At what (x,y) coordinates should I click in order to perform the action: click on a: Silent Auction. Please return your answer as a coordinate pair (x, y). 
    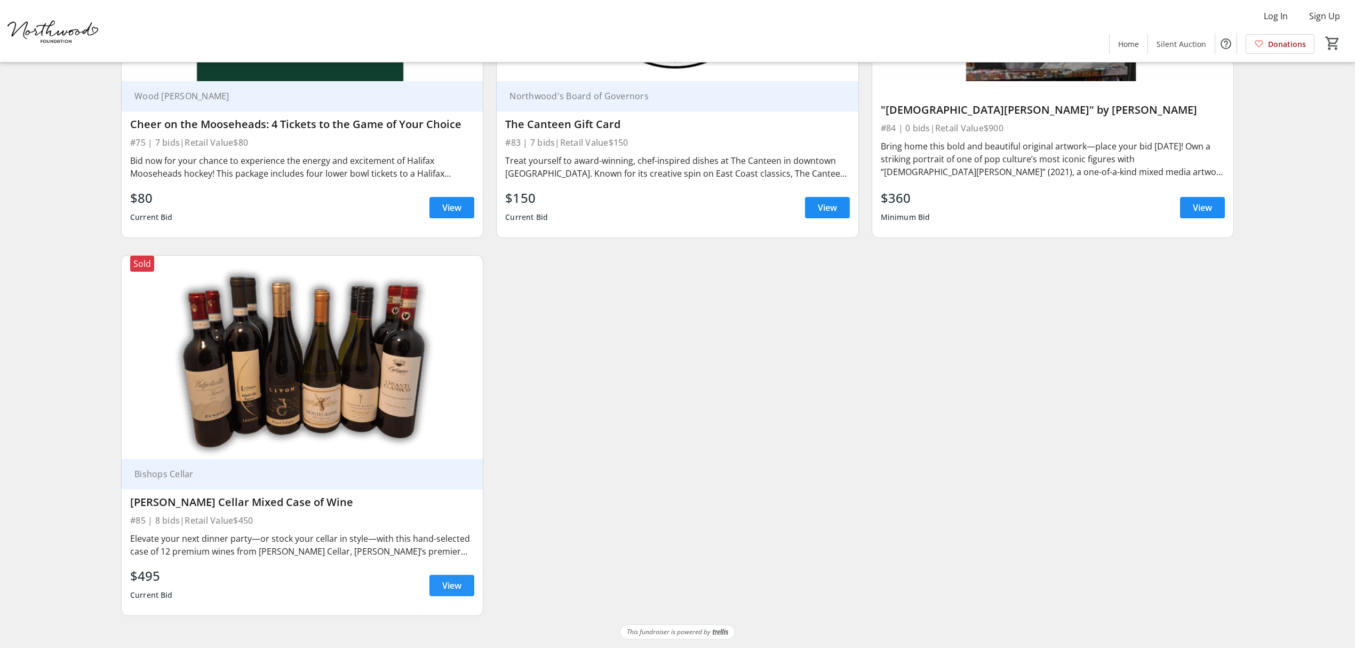
    Looking at the image, I should click on (1181, 44).